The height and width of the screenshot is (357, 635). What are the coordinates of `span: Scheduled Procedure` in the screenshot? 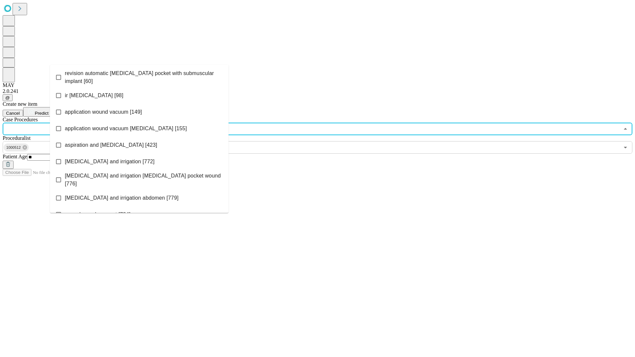 It's located at (20, 119).